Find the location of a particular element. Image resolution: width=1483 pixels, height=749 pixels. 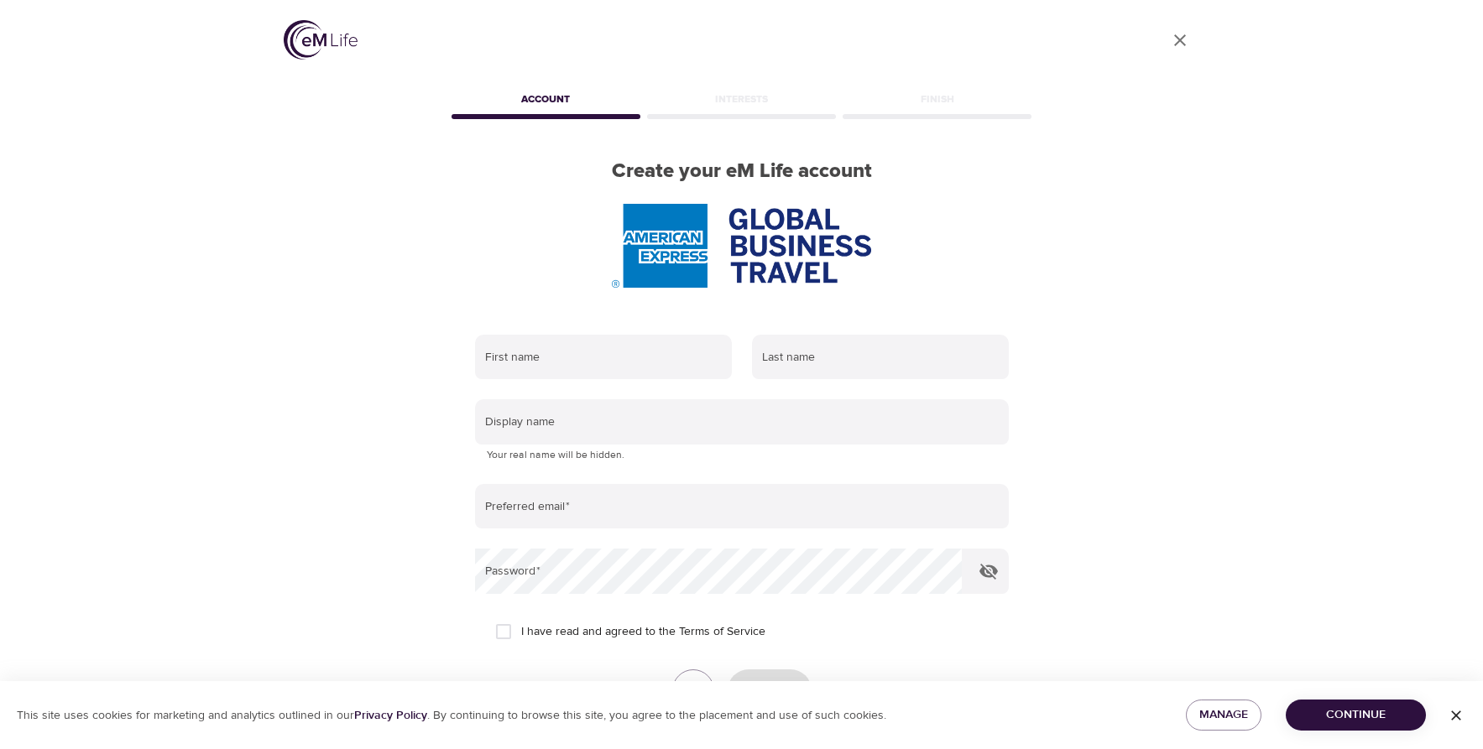

a: close is located at coordinates (1180, 40).